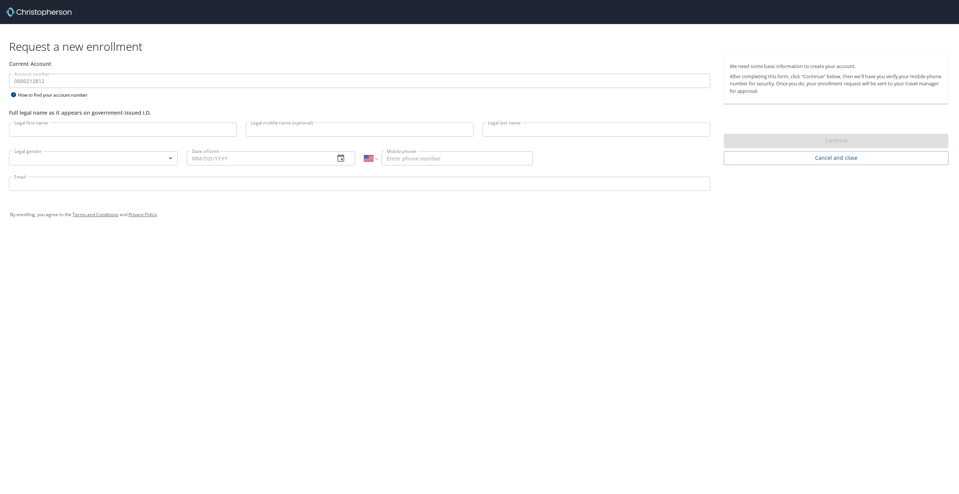  I want to click on a: Privacy Policy, so click(142, 214).